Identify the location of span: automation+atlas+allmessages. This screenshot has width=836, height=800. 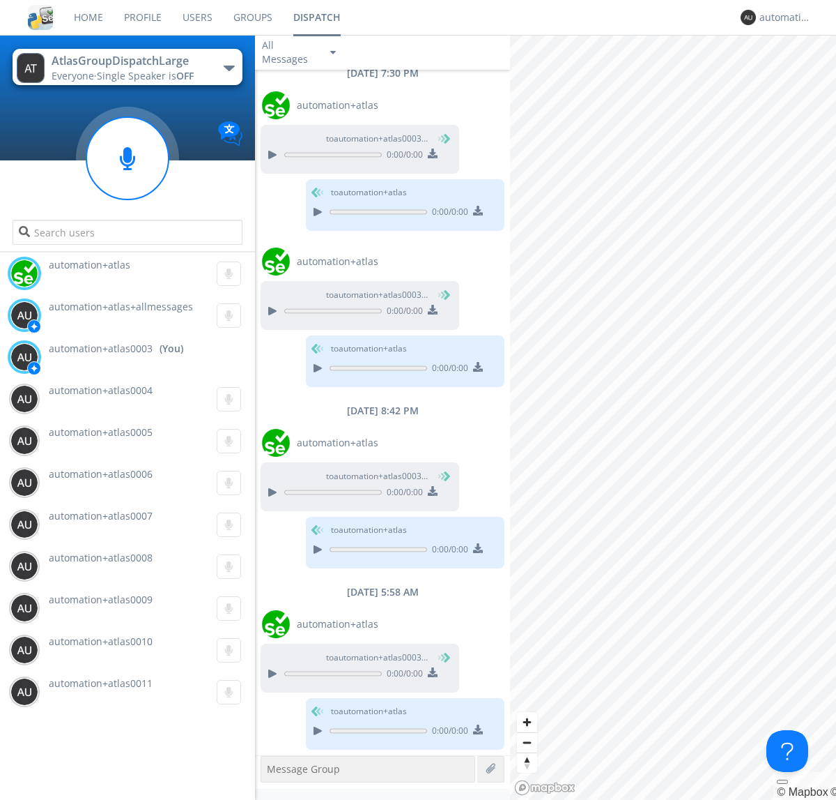
(121, 306).